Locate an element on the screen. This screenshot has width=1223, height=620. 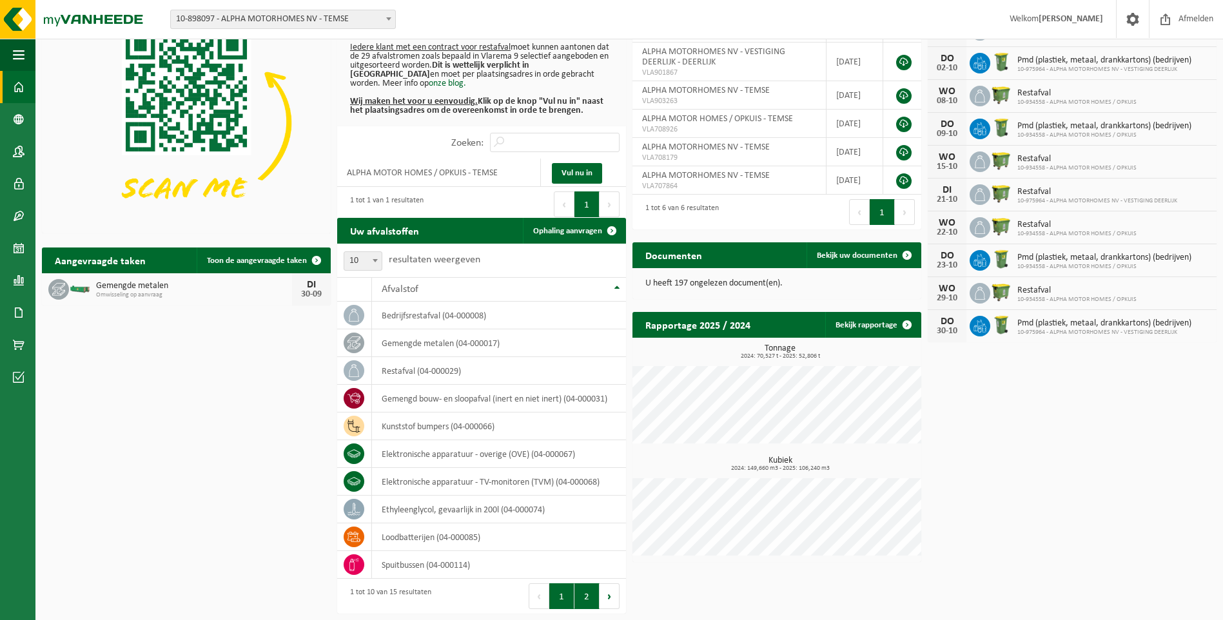
span: Afvalstof is located at coordinates (400, 290).